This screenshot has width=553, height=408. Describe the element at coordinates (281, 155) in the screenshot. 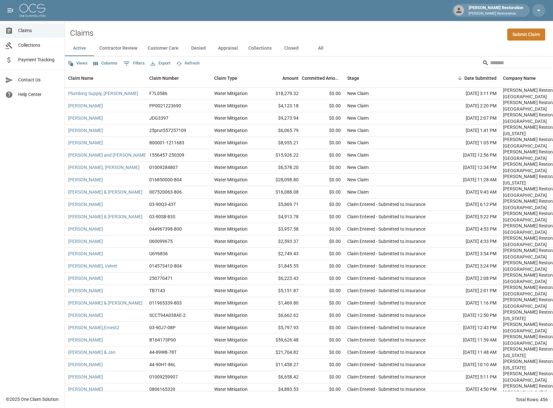

I see `div: $15,926.22` at that location.